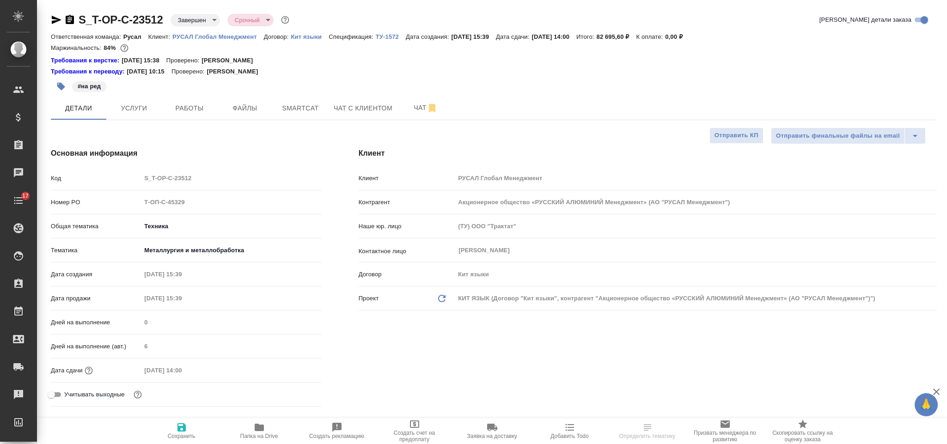  What do you see at coordinates (838, 136) in the screenshot?
I see `span: Отправить финальные файлы на email` at bounding box center [838, 136].